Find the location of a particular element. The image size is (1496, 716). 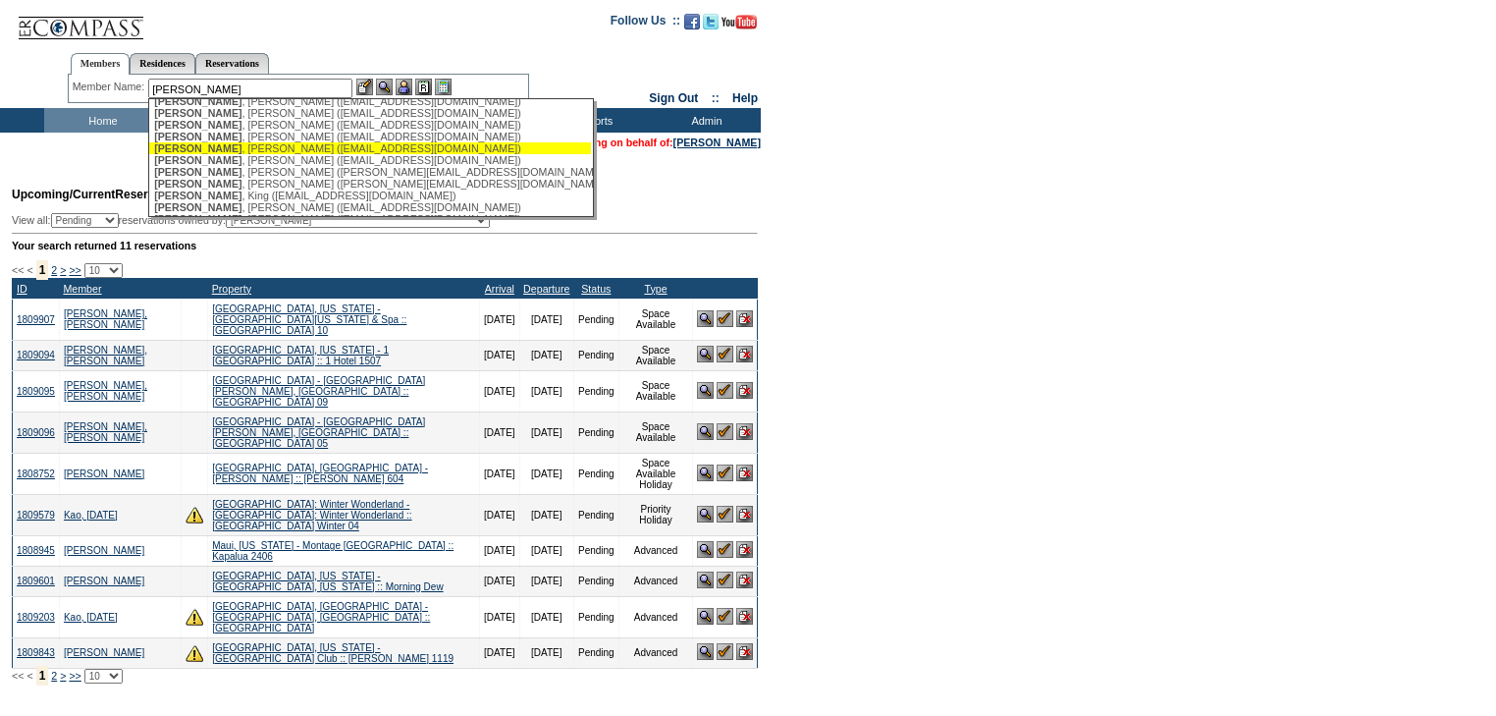

a: Become our fan on Facebook is located at coordinates (692, 26).